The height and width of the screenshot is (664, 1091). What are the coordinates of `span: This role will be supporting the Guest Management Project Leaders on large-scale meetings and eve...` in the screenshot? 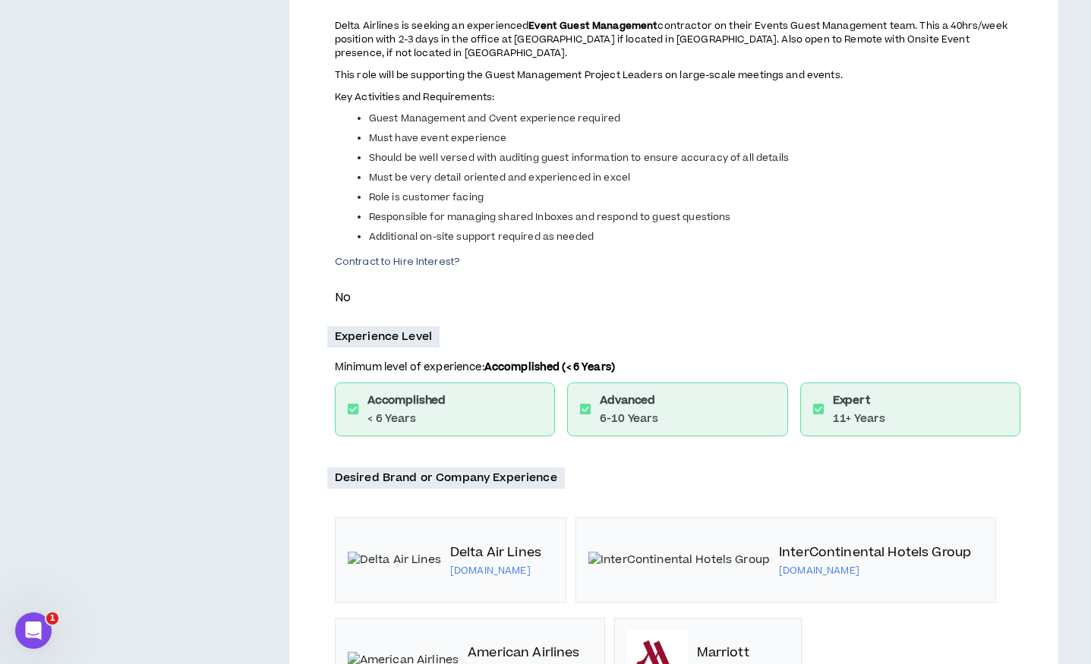 It's located at (588, 75).